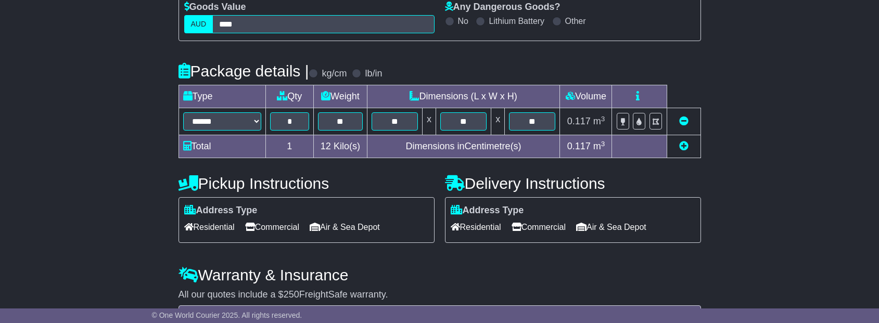 The image size is (879, 323). What do you see at coordinates (289, 147) in the screenshot?
I see `td: 1` at bounding box center [289, 147].